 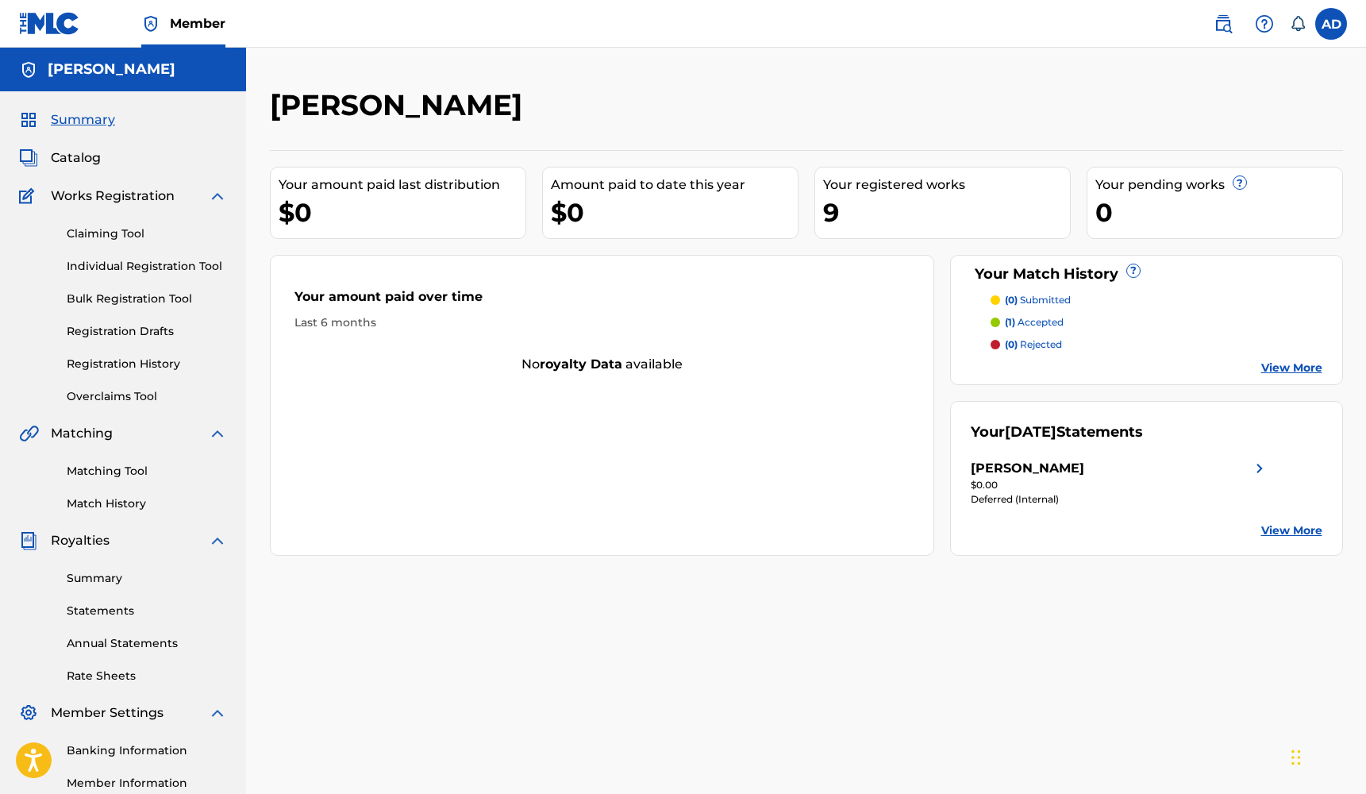 What do you see at coordinates (147, 471) in the screenshot?
I see `a: Matching Tool` at bounding box center [147, 471].